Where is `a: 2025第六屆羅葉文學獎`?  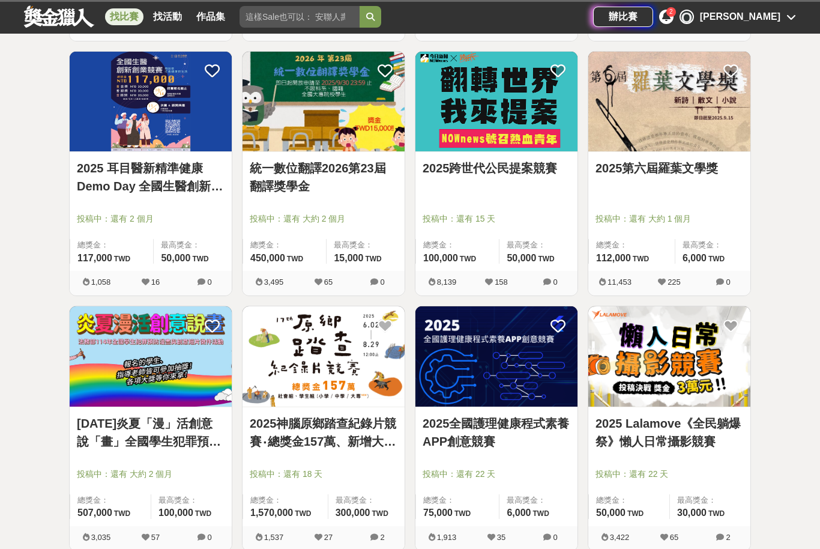
a: 2025第六屆羅葉文學獎 is located at coordinates (669, 168).